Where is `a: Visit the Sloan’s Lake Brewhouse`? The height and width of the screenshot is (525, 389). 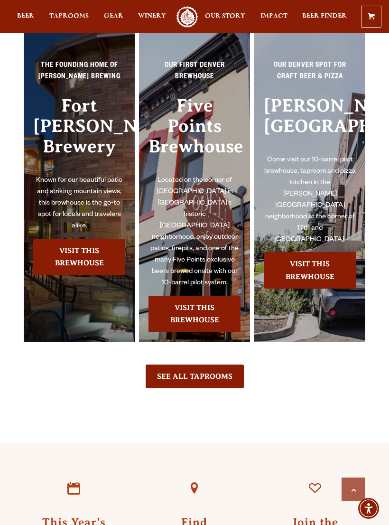 a: Visit the Sloan’s Lake Brewhouse is located at coordinates (310, 270).